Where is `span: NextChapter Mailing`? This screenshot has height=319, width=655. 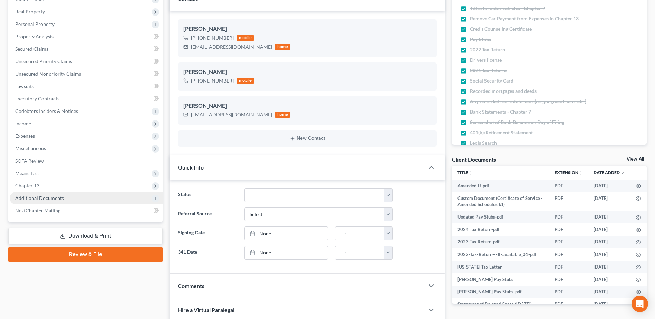 span: NextChapter Mailing is located at coordinates (38, 210).